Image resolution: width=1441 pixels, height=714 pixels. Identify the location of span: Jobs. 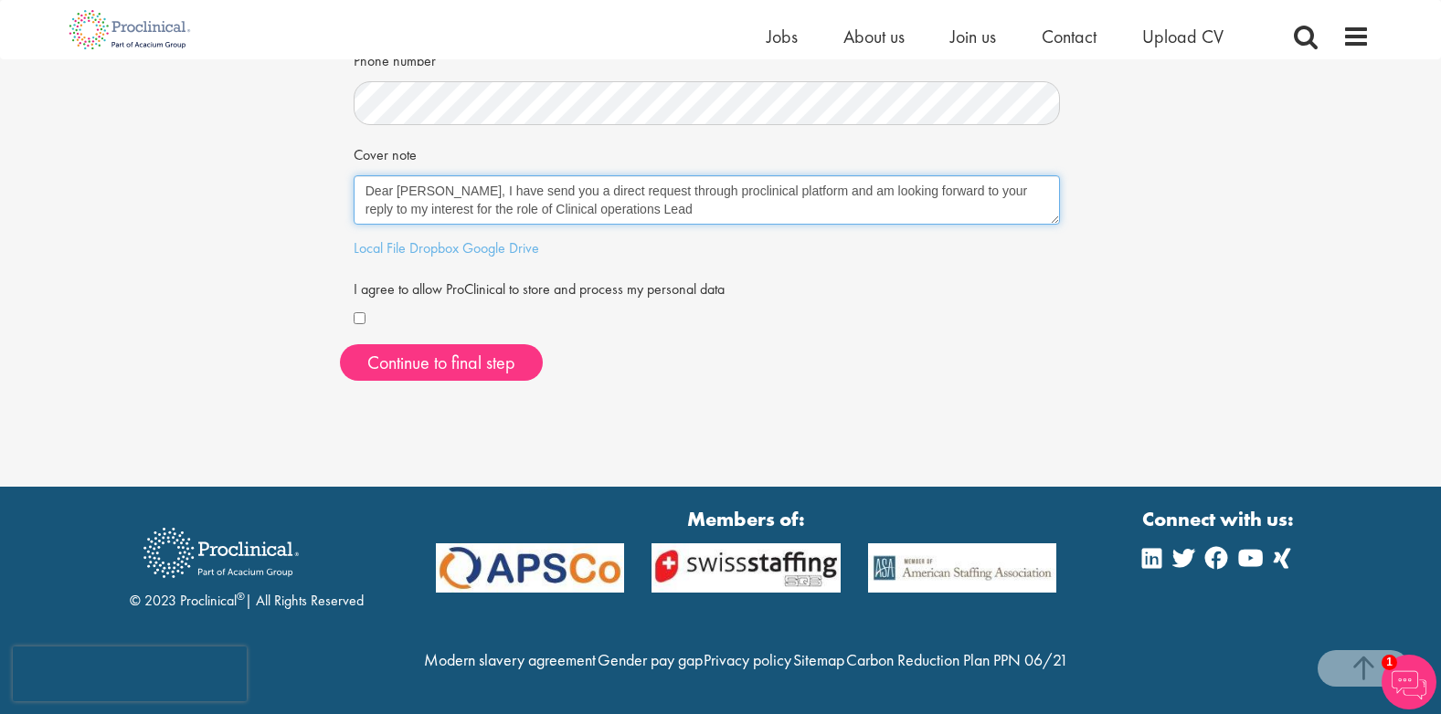
(782, 37).